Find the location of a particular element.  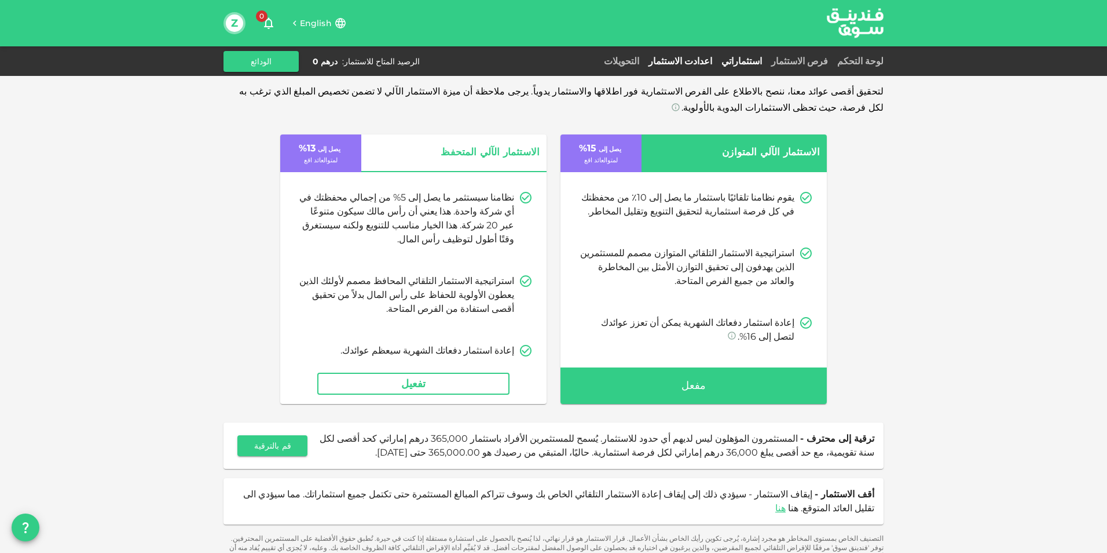

p: إعادة استثمار دفعاتك الشهرية يمكن أن تعزز عوائدك لتصل إلى 16%. is located at coordinates (687, 330).